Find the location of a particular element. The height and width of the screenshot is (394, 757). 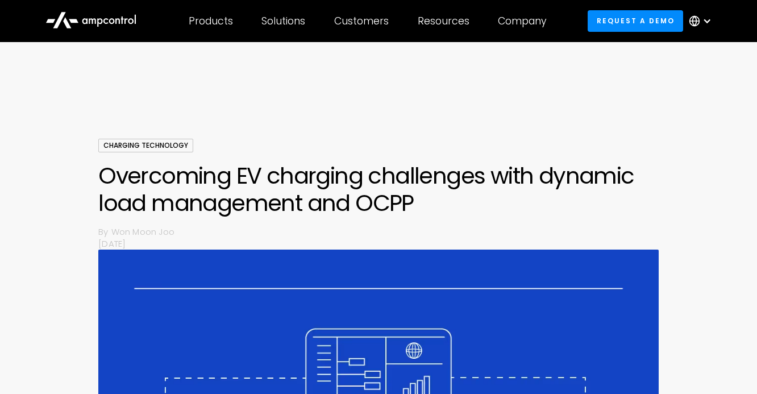

h1: Overcoming EV charging challenges with dynamic load management and OCPP is located at coordinates (378, 189).